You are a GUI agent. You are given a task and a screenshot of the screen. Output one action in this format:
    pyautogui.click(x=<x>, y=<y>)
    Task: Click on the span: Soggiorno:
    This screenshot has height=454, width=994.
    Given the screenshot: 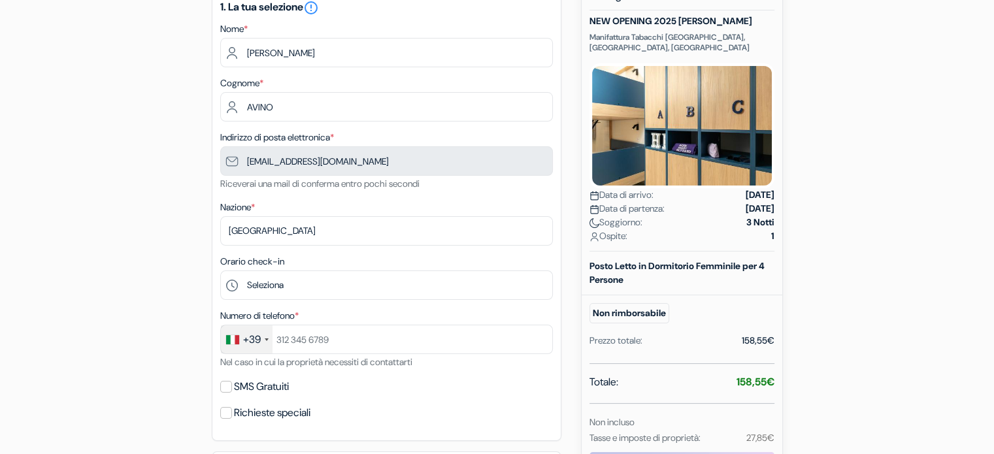 What is the action you would take?
    pyautogui.click(x=616, y=222)
    